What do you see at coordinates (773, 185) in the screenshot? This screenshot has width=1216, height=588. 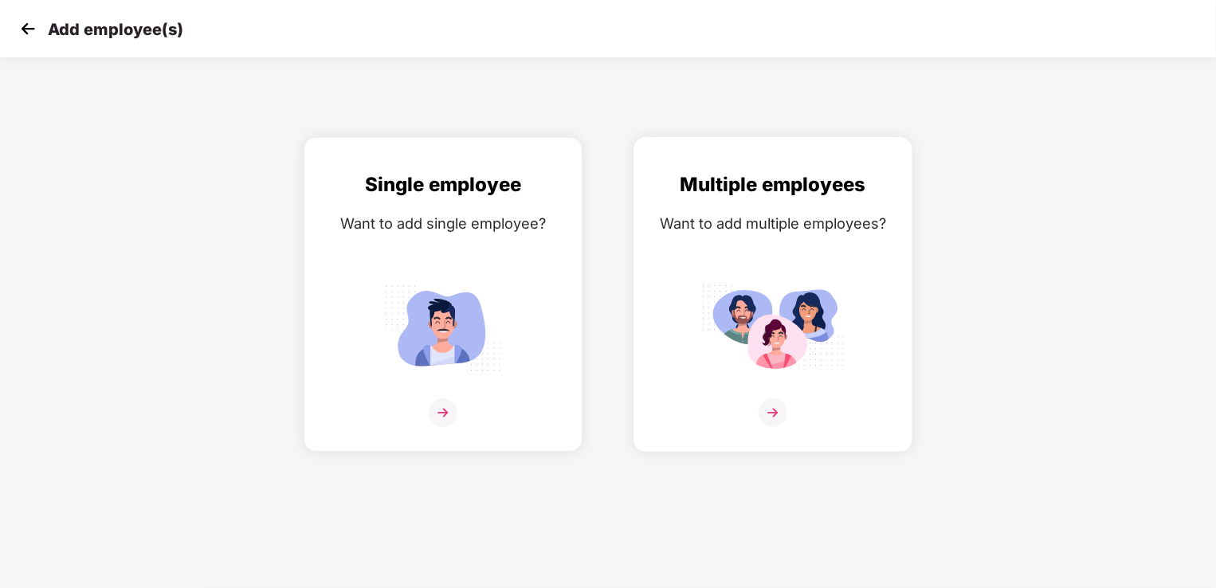 I see `div: Multiple employees` at bounding box center [773, 185].